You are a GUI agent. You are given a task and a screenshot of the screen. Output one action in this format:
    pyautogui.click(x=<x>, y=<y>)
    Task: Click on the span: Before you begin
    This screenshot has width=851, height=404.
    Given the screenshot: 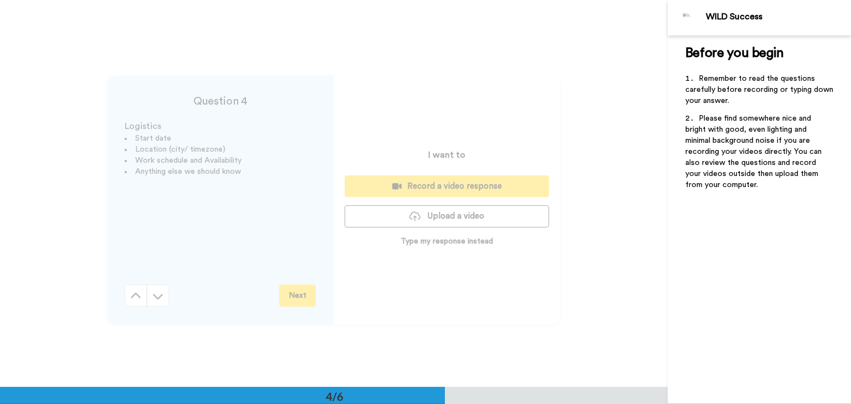 What is the action you would take?
    pyautogui.click(x=734, y=53)
    